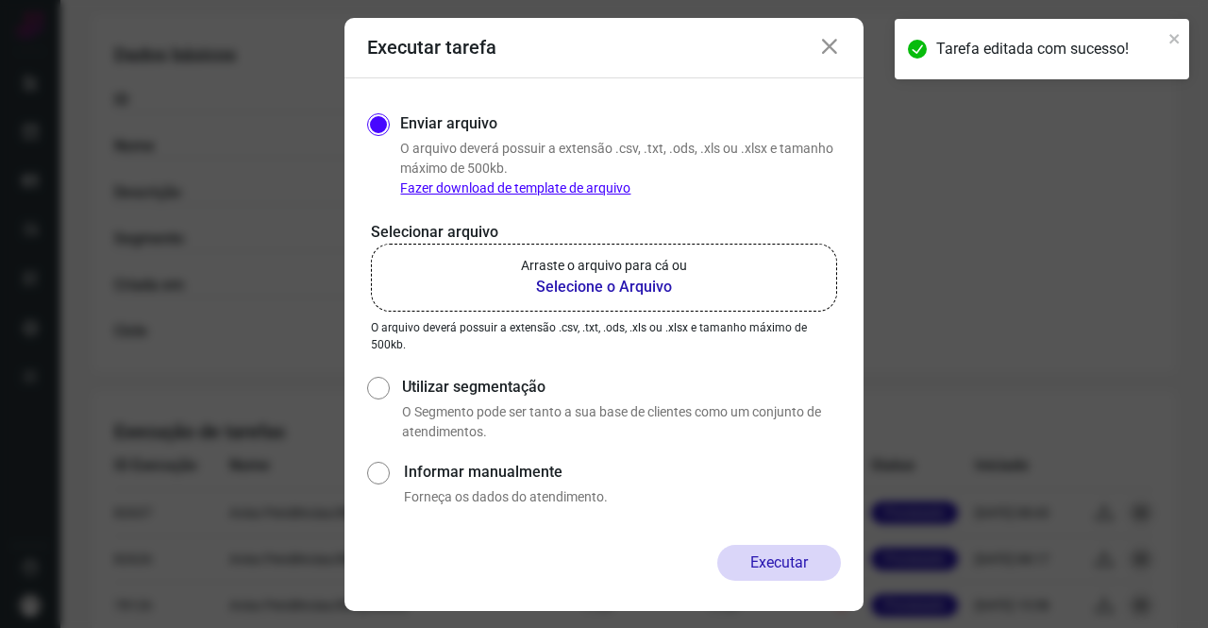  Describe the element at coordinates (431, 47) in the screenshot. I see `h3: Executar tarefa` at that location.